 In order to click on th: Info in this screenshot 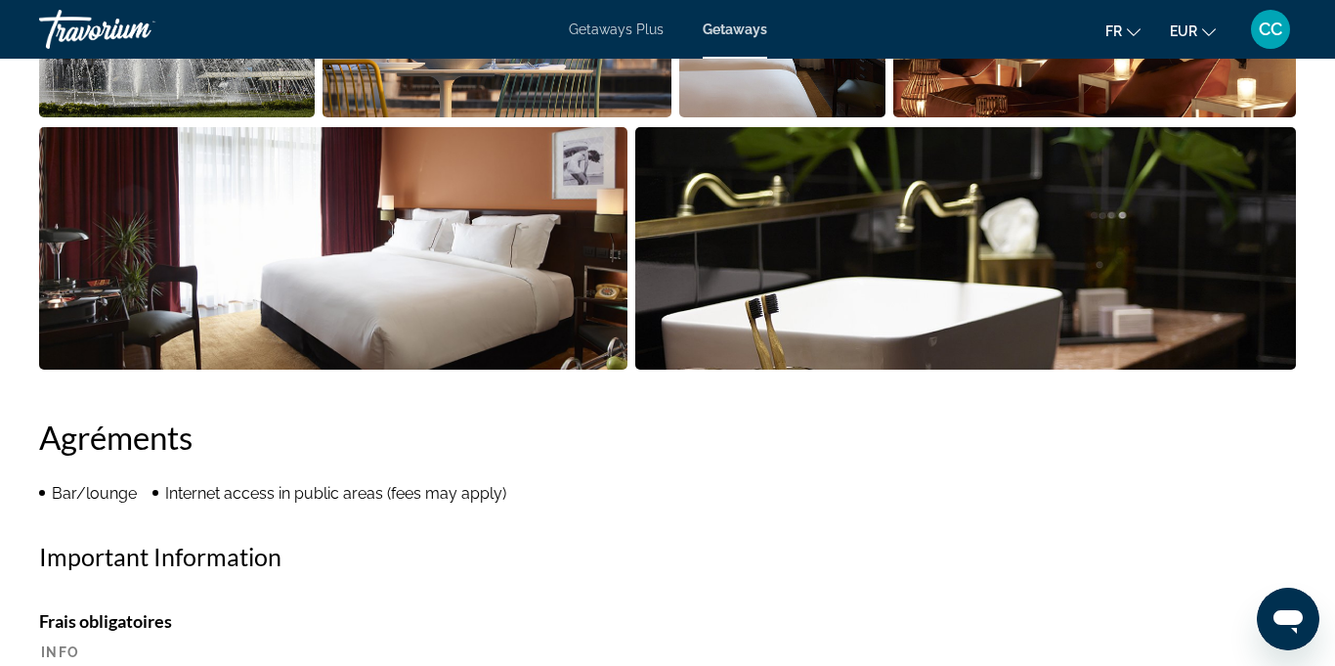, I will do `click(668, 652)`.